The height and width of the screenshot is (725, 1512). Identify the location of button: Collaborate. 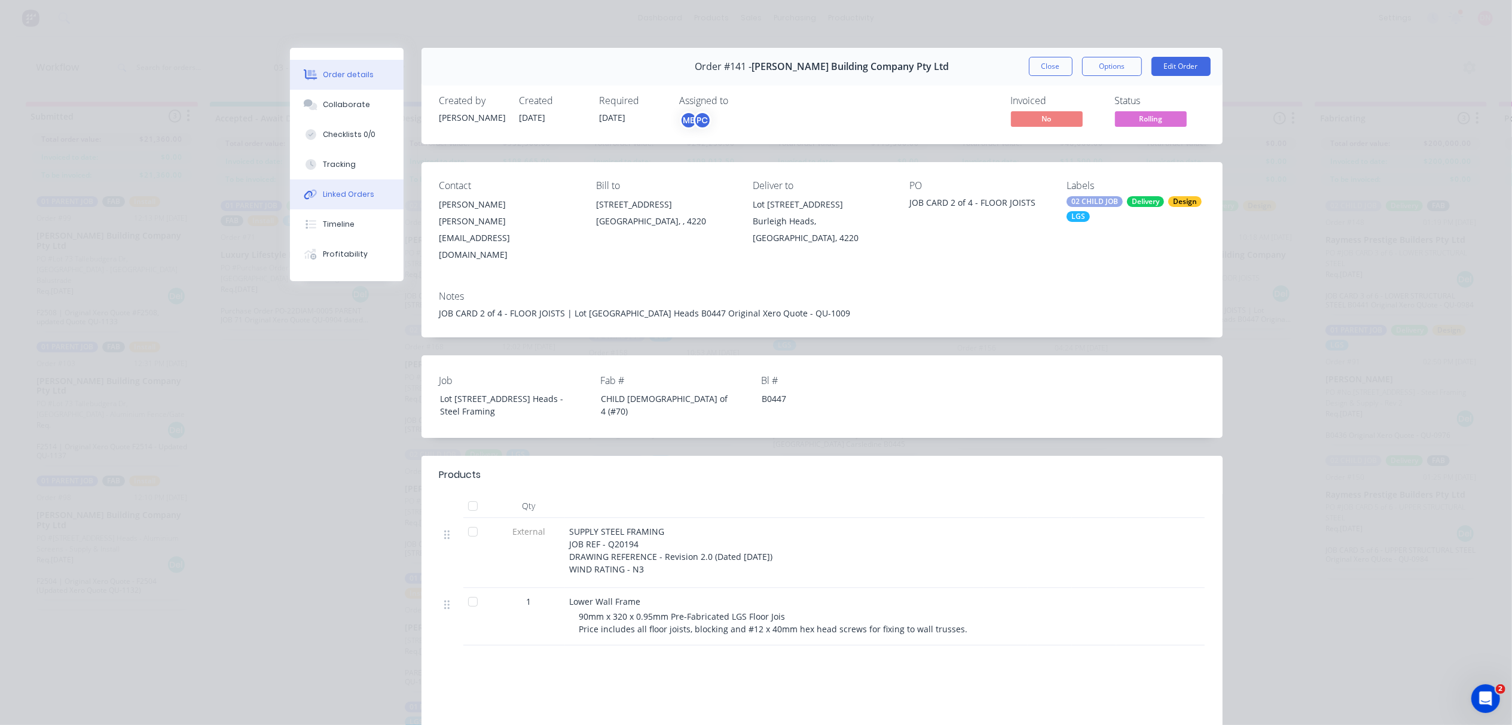
(347, 105).